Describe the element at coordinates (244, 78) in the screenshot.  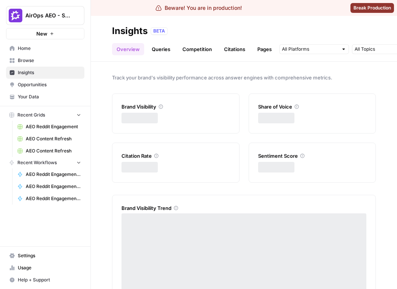
I see `span: Track your brand's visibility performance across answer engines with comprehensive metrics.` at that location.